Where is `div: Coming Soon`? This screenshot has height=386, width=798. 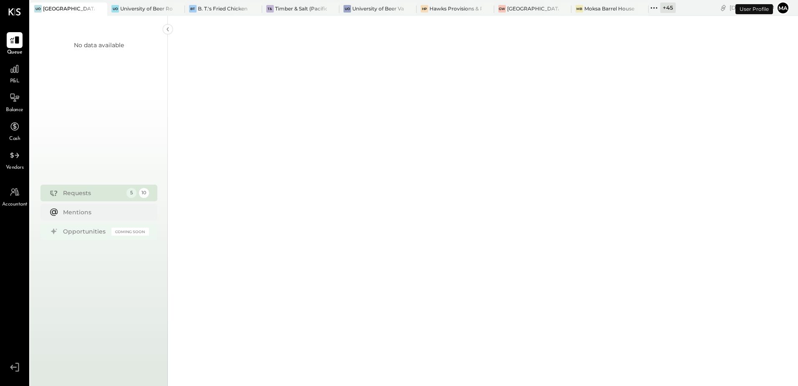 div: Coming Soon is located at coordinates (130, 231).